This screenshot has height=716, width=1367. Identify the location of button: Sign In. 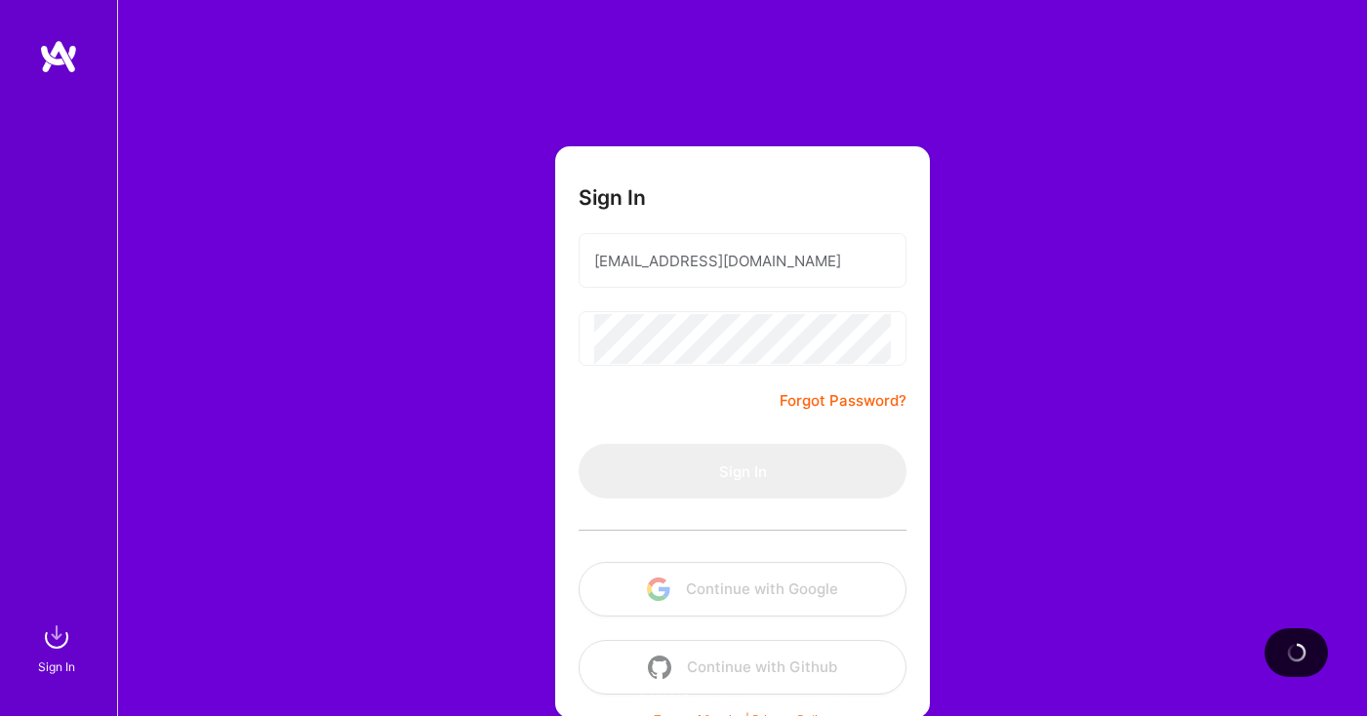
(743, 471).